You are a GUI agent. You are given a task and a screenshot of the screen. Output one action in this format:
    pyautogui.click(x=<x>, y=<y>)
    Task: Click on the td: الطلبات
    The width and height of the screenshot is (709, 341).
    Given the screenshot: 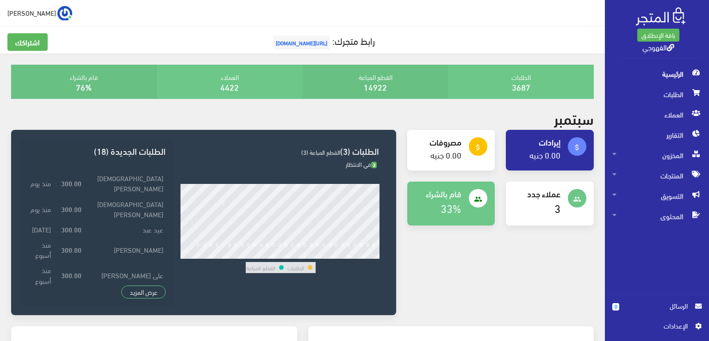 What is the action you would take?
    pyautogui.click(x=296, y=268)
    